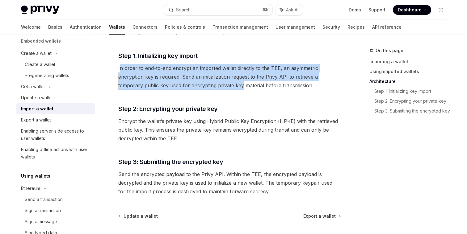 This screenshot has height=234, width=467. I want to click on a: Dashboard, so click(412, 10).